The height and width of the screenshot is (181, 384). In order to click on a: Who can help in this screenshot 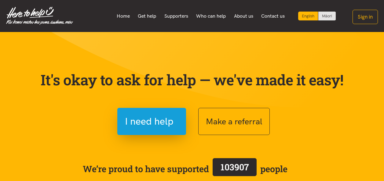, I will do `click(211, 16)`.